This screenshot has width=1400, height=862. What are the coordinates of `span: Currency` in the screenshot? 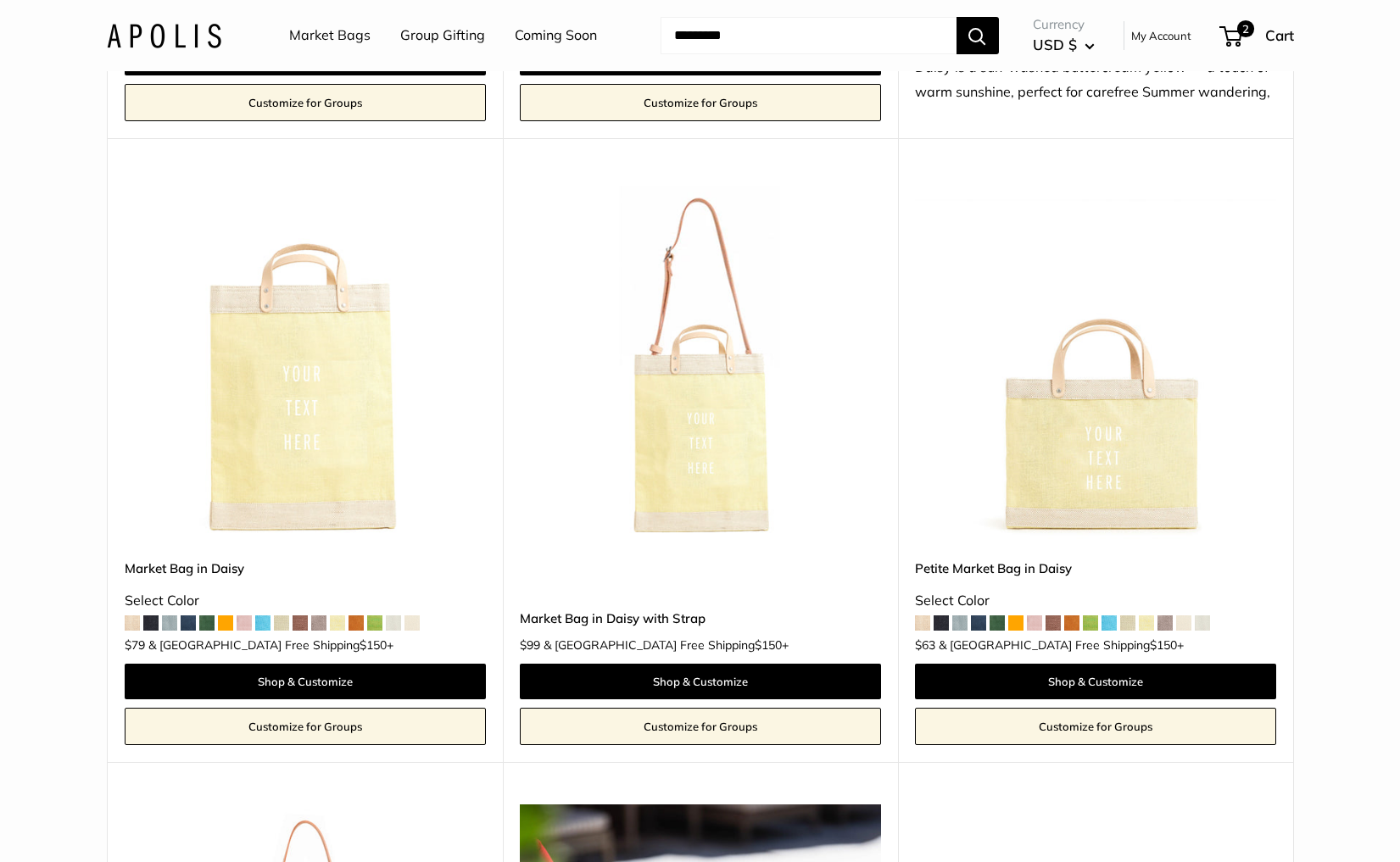 It's located at (1063, 25).